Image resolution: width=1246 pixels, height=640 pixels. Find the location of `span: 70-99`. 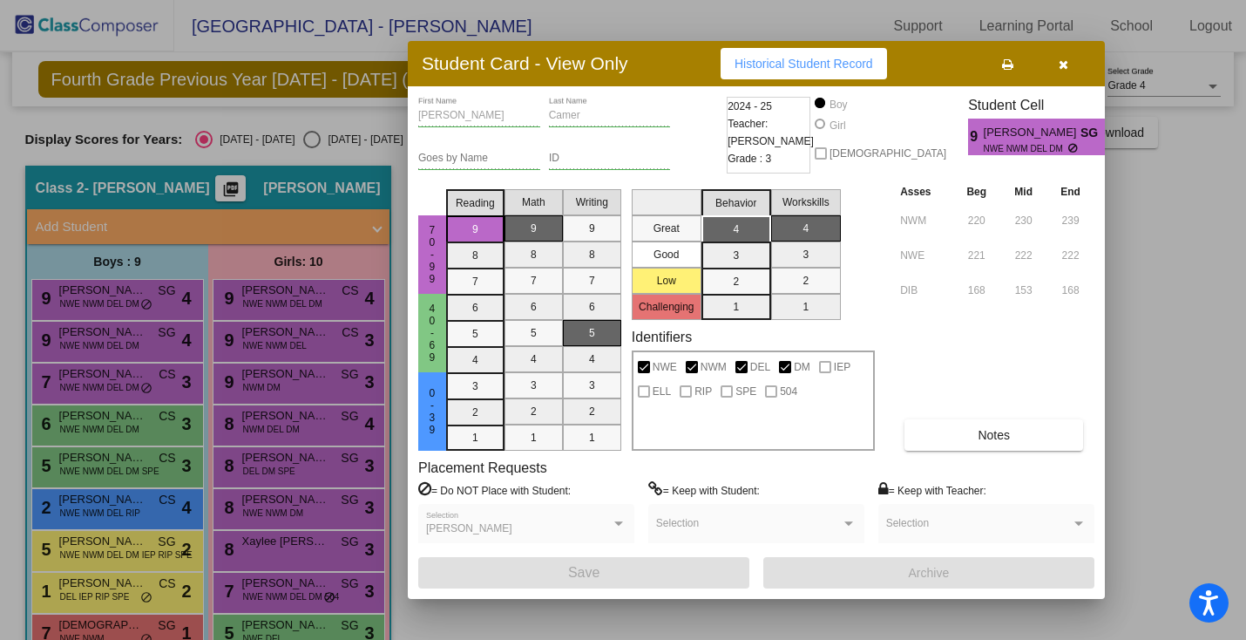

span: 70-99 is located at coordinates (432, 254).